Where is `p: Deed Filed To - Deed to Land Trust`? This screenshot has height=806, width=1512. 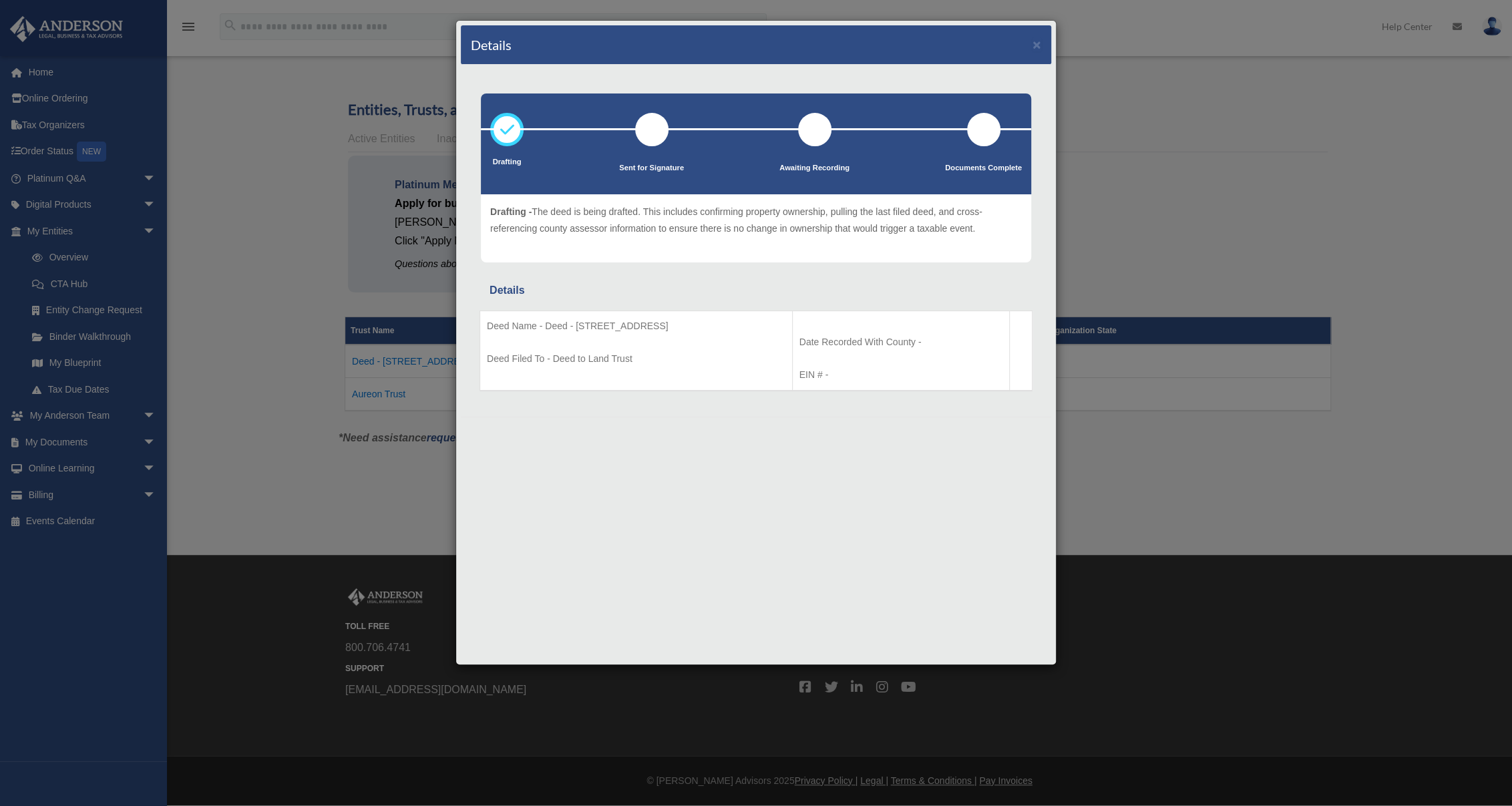 p: Deed Filed To - Deed to Land Trust is located at coordinates (636, 358).